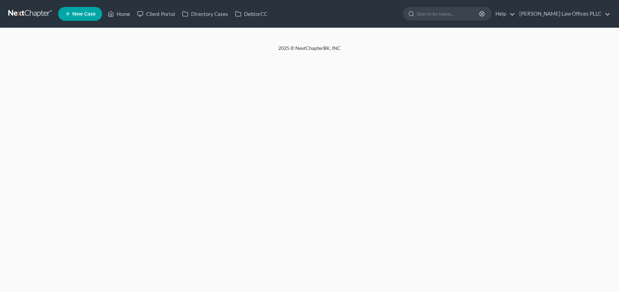 This screenshot has width=619, height=292. What do you see at coordinates (205, 14) in the screenshot?
I see `a: Directory Cases` at bounding box center [205, 14].